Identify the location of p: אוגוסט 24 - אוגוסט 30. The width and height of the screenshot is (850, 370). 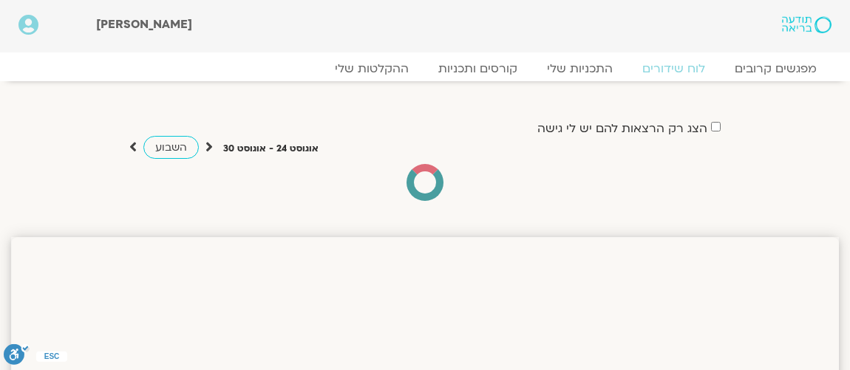
(271, 149).